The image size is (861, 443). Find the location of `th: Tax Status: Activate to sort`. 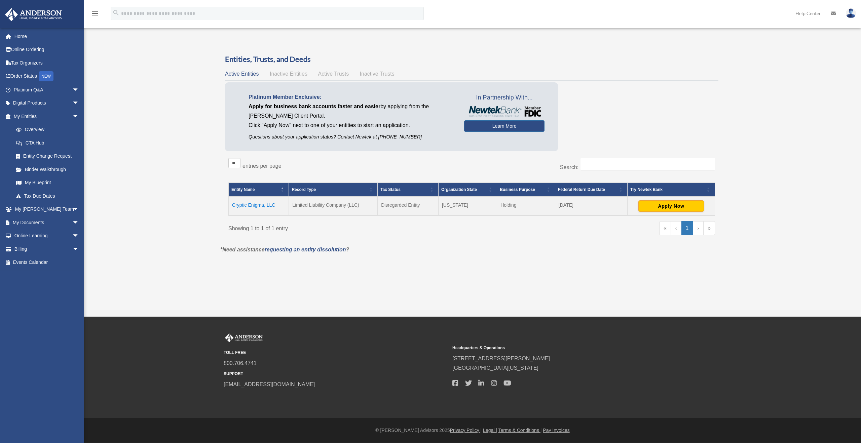

th: Tax Status: Activate to sort is located at coordinates (408, 190).